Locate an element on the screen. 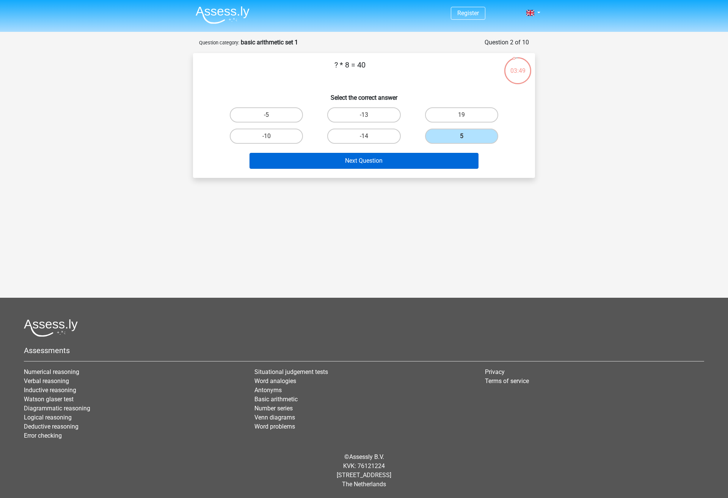 The width and height of the screenshot is (728, 498). a: Number series is located at coordinates (273, 408).